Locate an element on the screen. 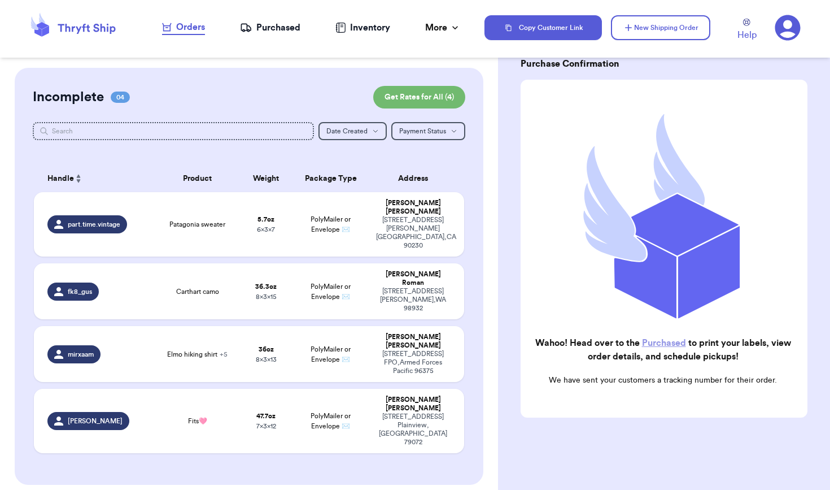 The height and width of the screenshot is (490, 830). strong: 47.7 oz is located at coordinates (266, 416).